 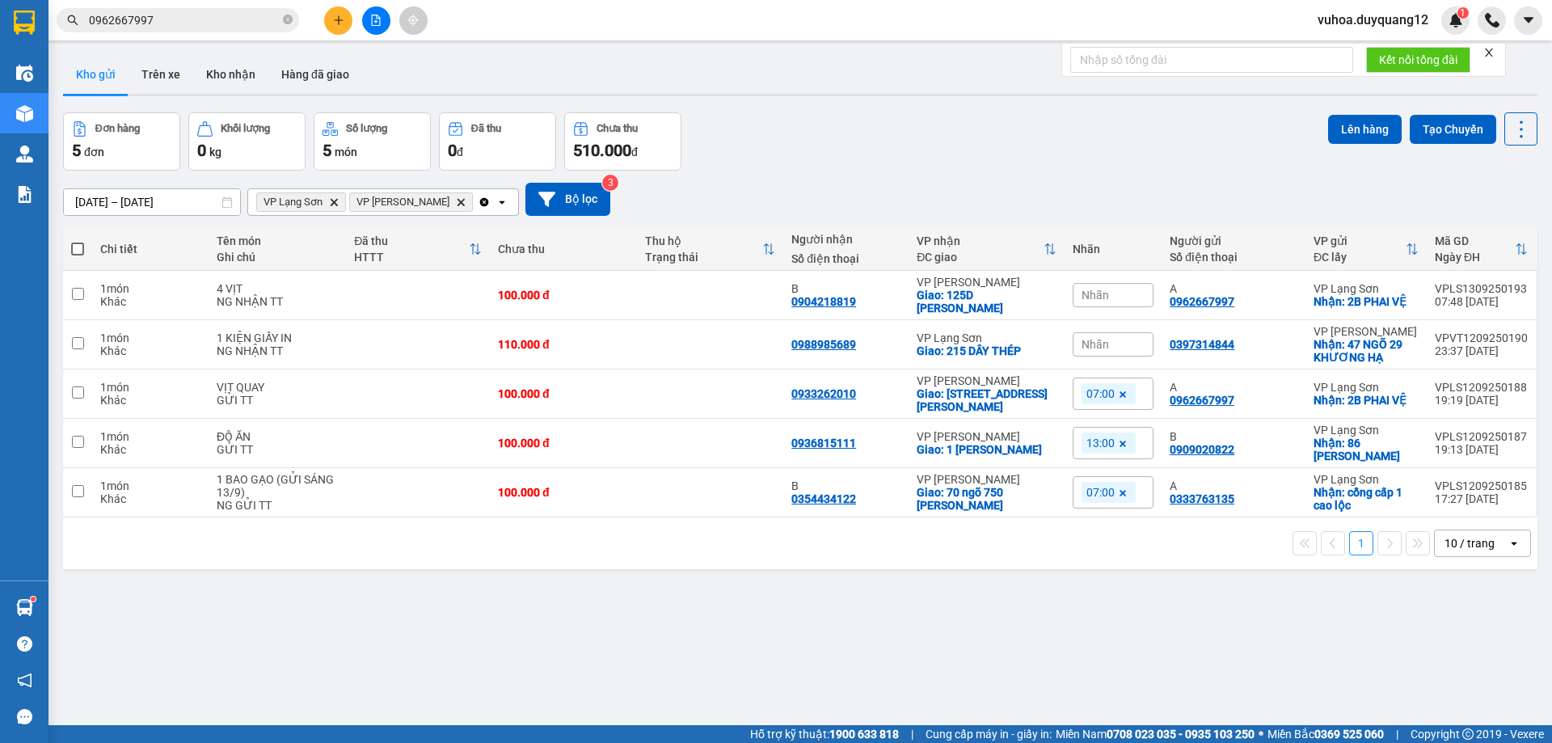 I want to click on div: Đơn hàng, so click(x=117, y=129).